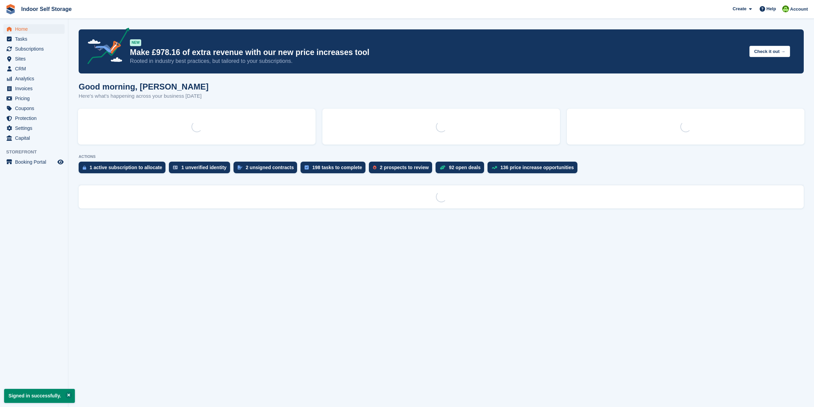  I want to click on p: Make £978.16 of extra revenue with our new price increases tool, so click(437, 52).